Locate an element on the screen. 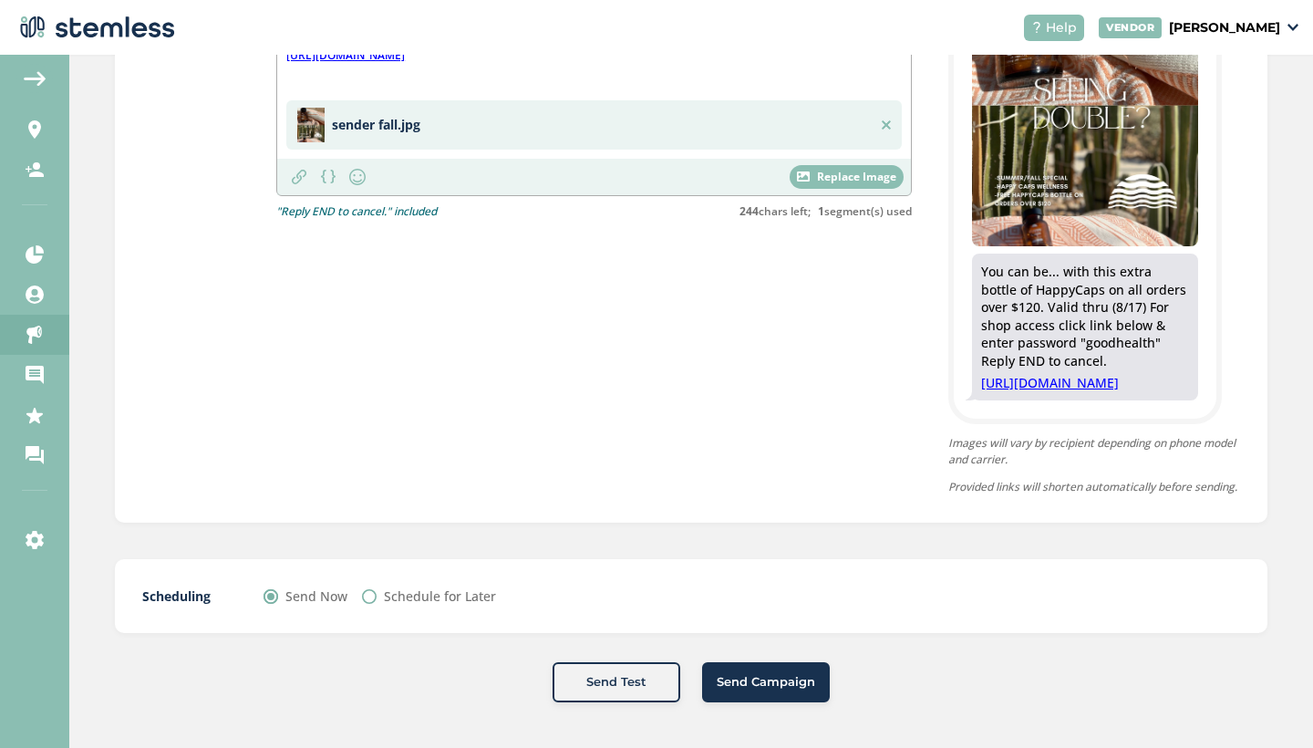 The image size is (1313, 748). p: Images will vary by recipient depending on phone model and carrier. is located at coordinates (1094, 451).